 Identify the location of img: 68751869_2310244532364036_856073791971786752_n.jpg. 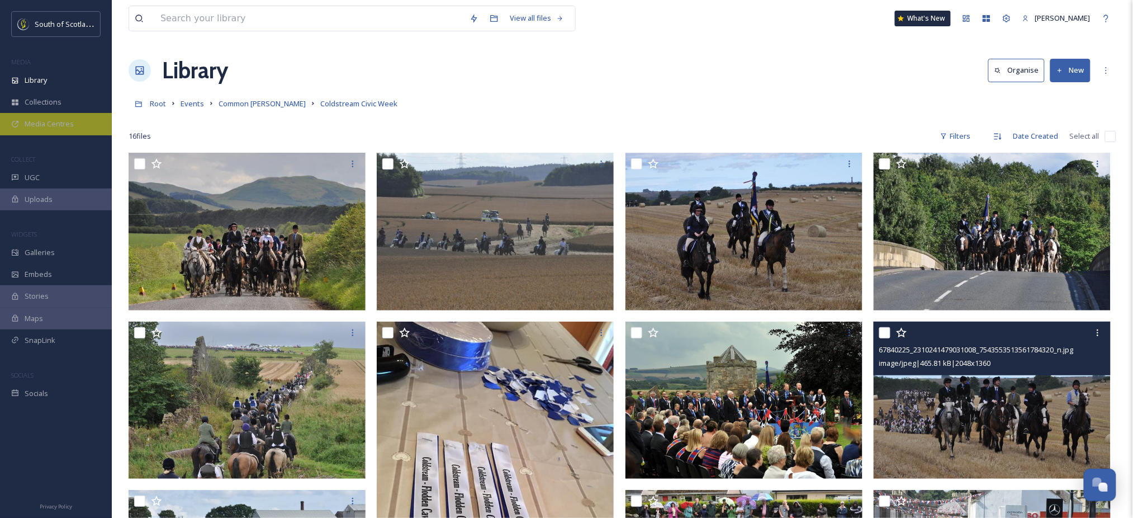
(247, 400).